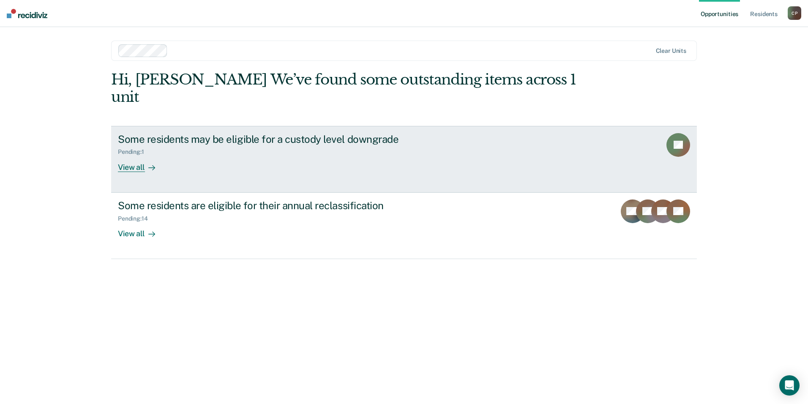 The width and height of the screenshot is (808, 404). I want to click on button: CP, so click(794, 13).